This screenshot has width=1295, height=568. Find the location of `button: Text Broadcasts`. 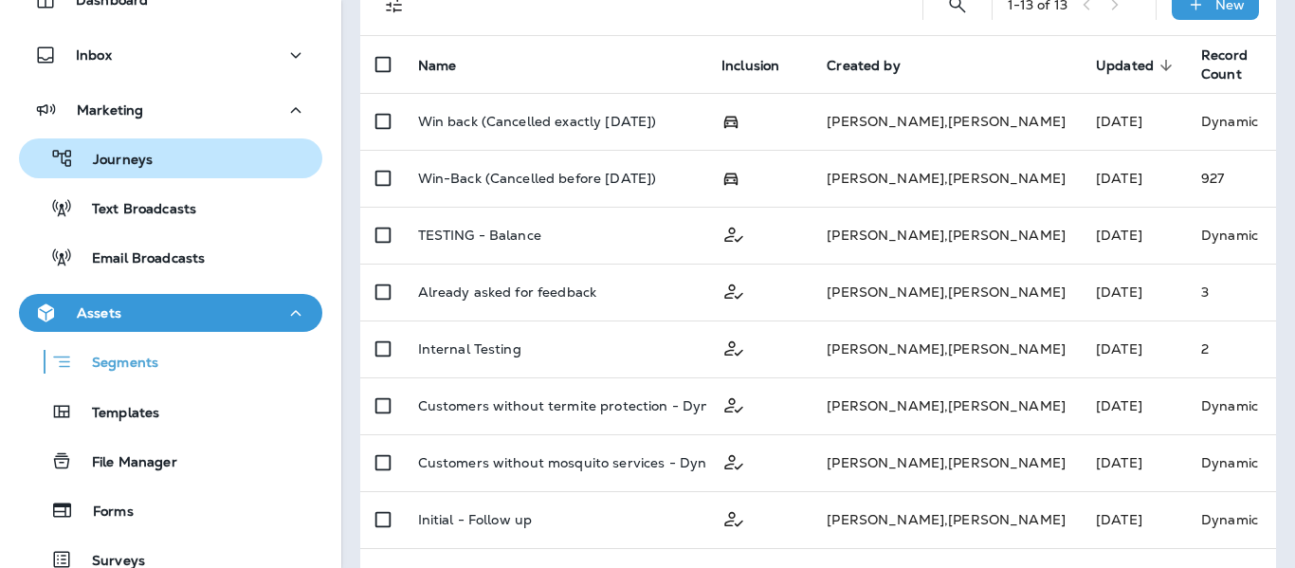

button: Text Broadcasts is located at coordinates (171, 208).